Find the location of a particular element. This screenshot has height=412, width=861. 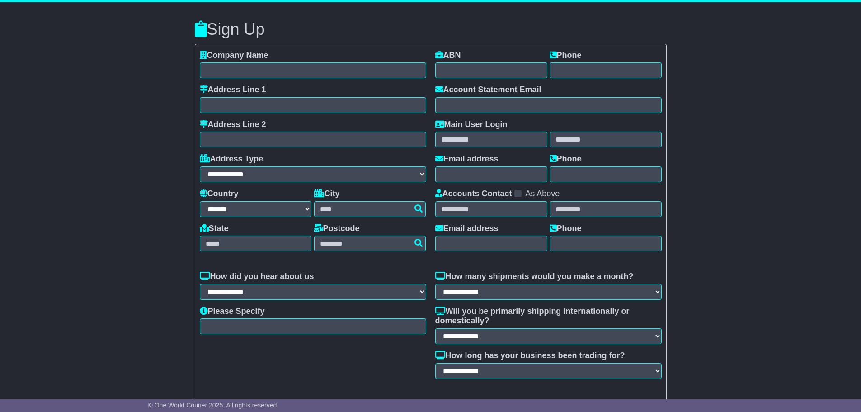

label: Main User Login is located at coordinates (472, 125).